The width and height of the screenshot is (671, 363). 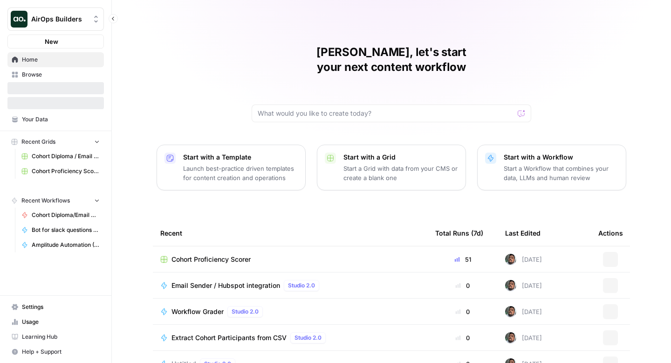 What do you see at coordinates (55, 200) in the screenshot?
I see `button: Recent Workflows` at bounding box center [55, 200].